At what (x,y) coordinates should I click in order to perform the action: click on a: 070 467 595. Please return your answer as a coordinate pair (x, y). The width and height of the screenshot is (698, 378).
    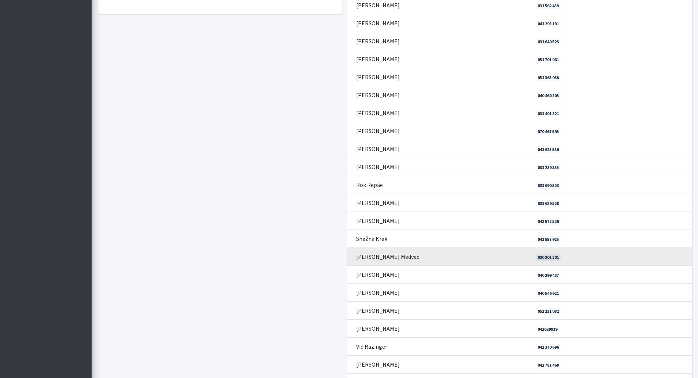
    Looking at the image, I should click on (548, 132).